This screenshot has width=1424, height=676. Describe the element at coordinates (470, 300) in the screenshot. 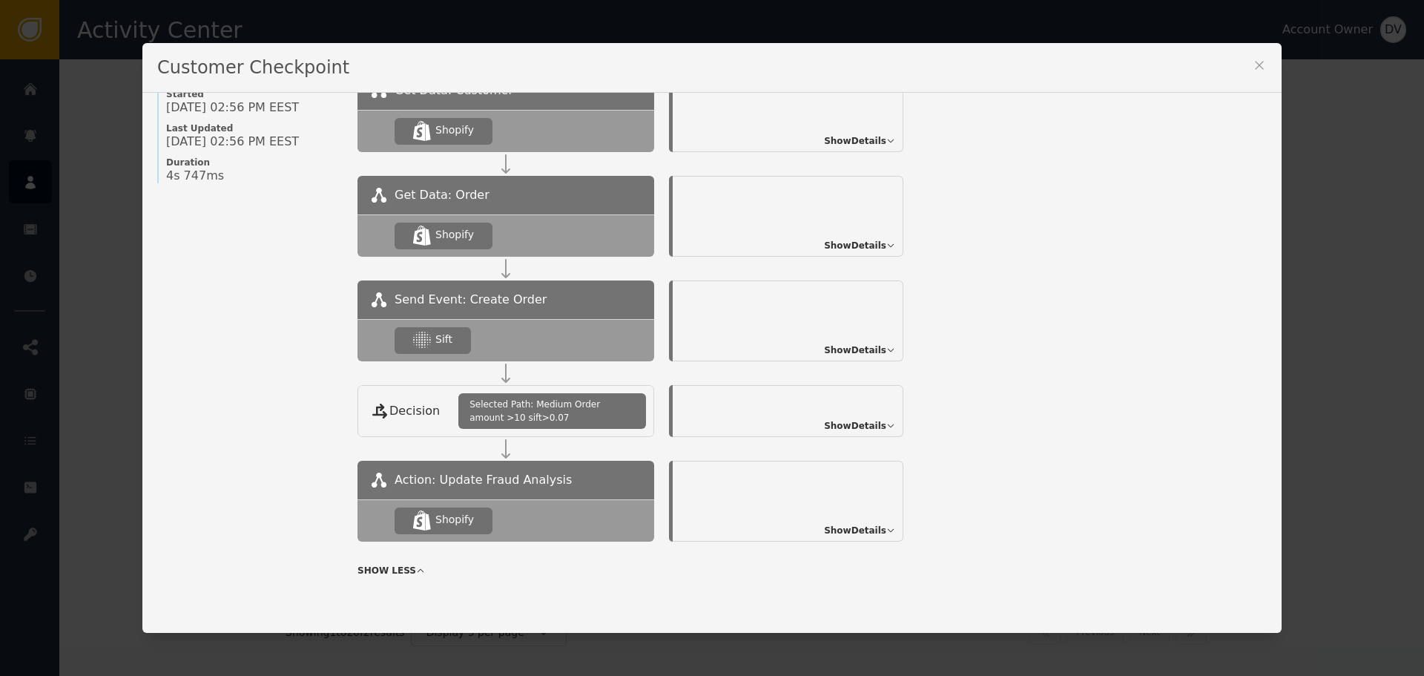

I see `span: Send Event: Create Order` at that location.